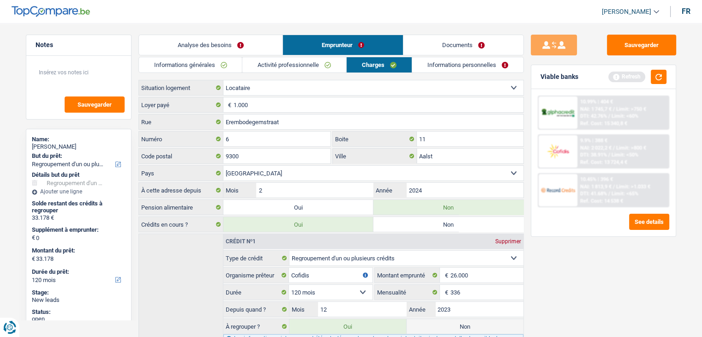 The image size is (702, 337). What do you see at coordinates (78, 293) in the screenshot?
I see `div: Stage:` at bounding box center [78, 293].